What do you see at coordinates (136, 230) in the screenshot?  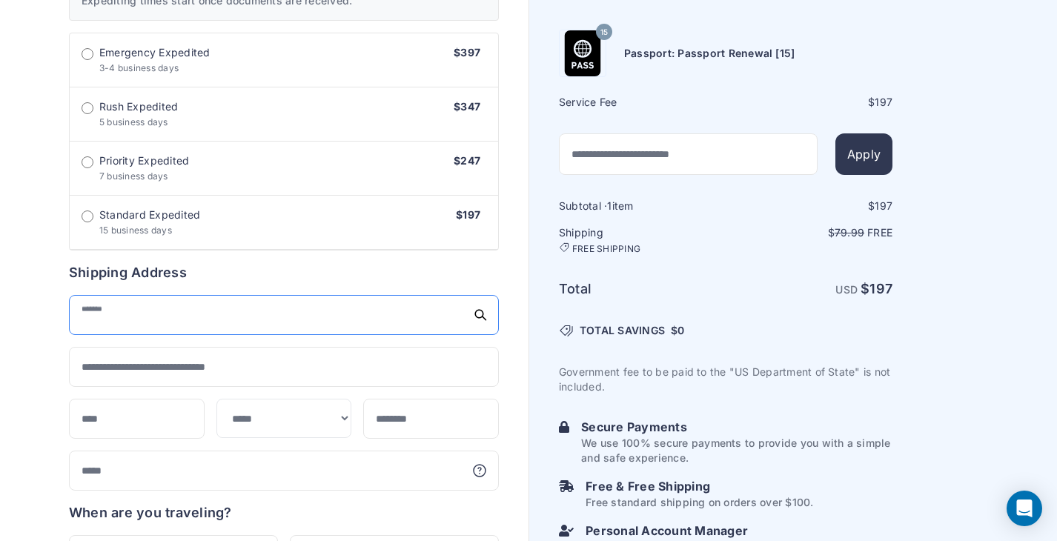 I see `span: 15 business days` at bounding box center [136, 230].